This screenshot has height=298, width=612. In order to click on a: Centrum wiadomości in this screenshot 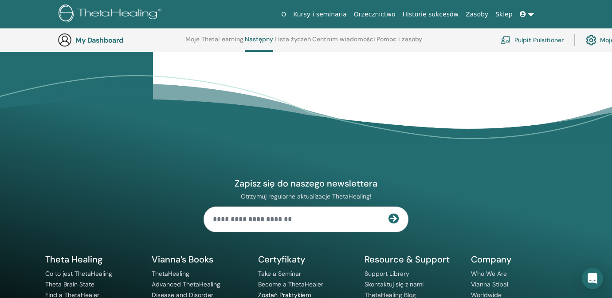, I will do `click(344, 43)`.